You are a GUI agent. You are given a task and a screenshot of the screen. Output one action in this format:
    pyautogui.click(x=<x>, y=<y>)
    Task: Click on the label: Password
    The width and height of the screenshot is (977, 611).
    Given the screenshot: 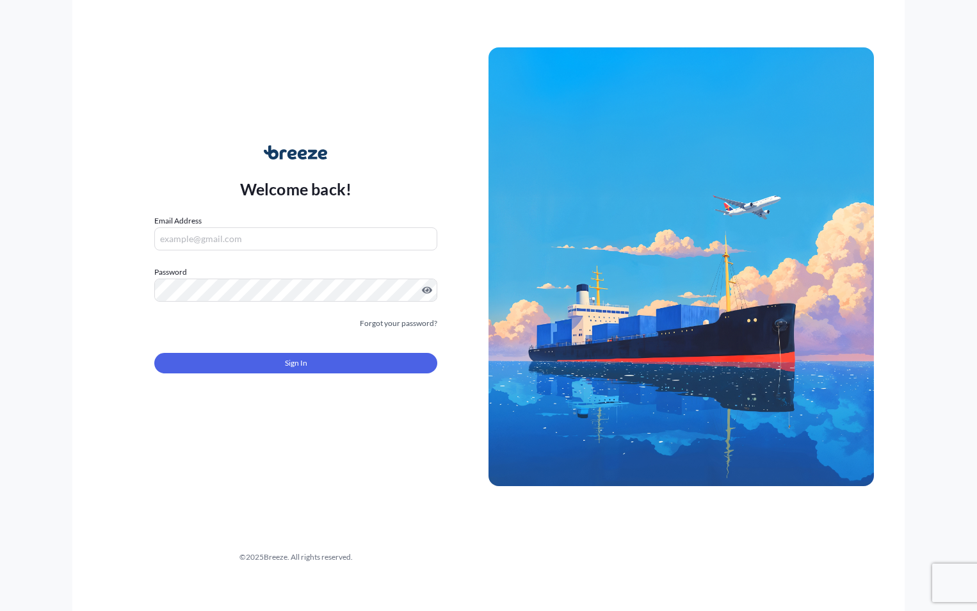 What is the action you would take?
    pyautogui.click(x=296, y=272)
    